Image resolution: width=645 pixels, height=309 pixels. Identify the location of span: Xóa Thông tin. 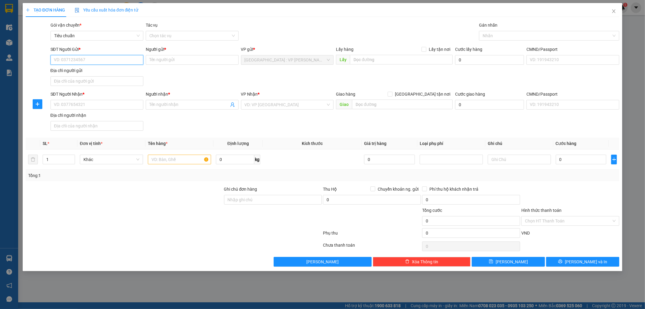
(425, 261).